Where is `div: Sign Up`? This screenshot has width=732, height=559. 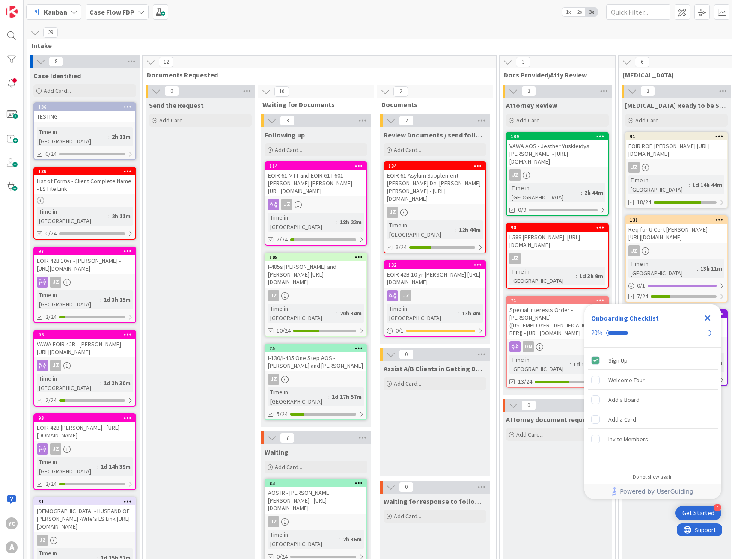 div: Sign Up is located at coordinates (618, 360).